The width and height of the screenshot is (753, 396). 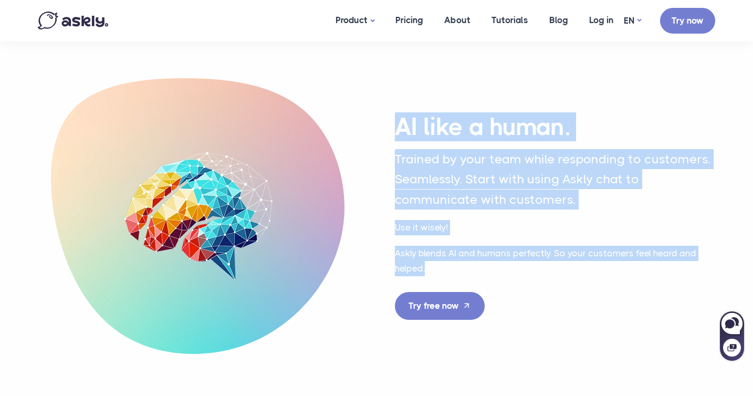 I want to click on p: Trained by your team while responding to customers. Seamlessly. Start with using Askly chat to co..., so click(x=555, y=179).